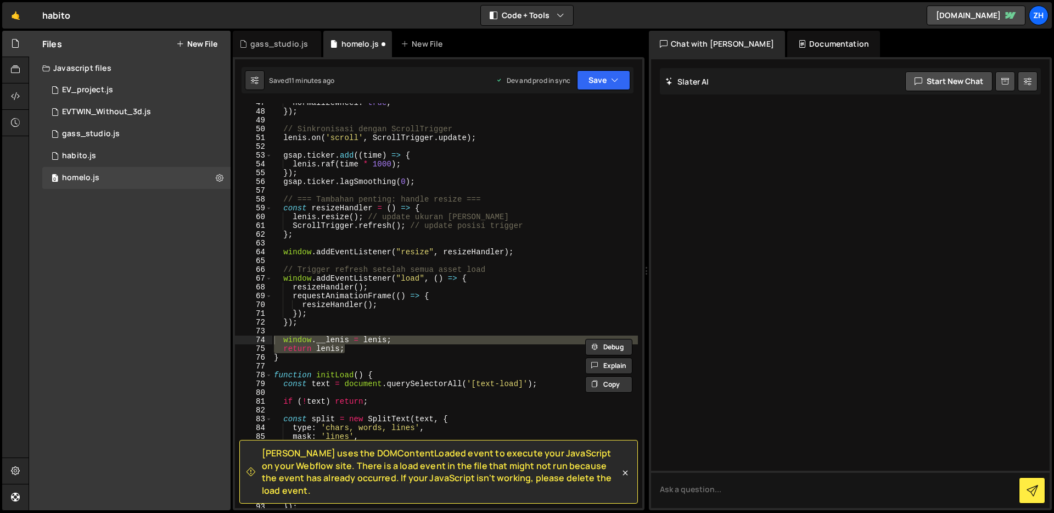 The width and height of the screenshot is (1054, 513). Describe the element at coordinates (609, 384) in the screenshot. I see `button: Copy` at that location.